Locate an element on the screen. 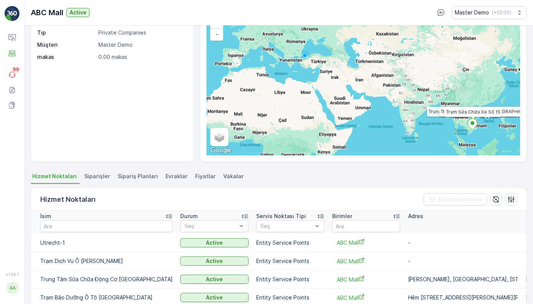 The image size is (533, 304). p: Müşteri is located at coordinates (66, 45).